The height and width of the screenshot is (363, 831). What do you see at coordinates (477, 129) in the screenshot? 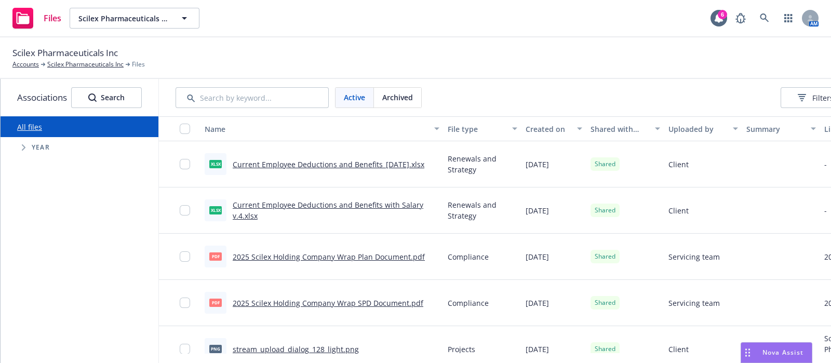
I see `div: File type` at bounding box center [477, 129].